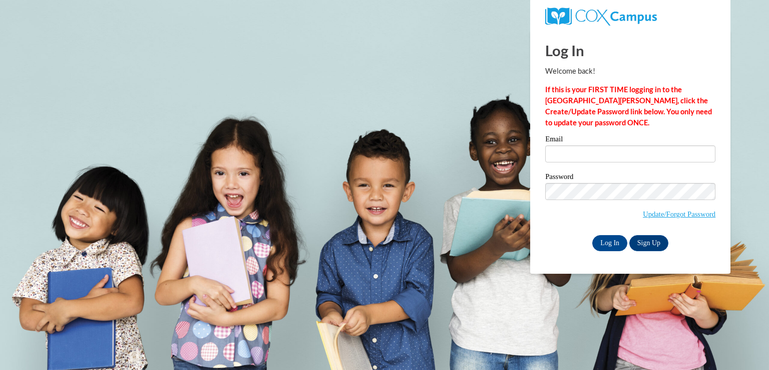  What do you see at coordinates (610, 243) in the screenshot?
I see `input: Log In` at bounding box center [610, 243].